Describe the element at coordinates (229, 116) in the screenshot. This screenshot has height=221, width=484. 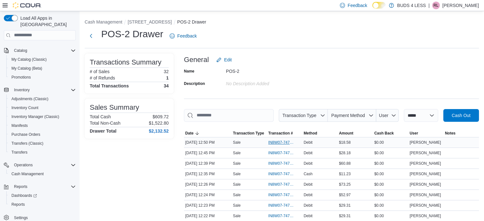
I see `input: This is a search bar. As you type, the results lower in the page will automatically filter.` at that location.